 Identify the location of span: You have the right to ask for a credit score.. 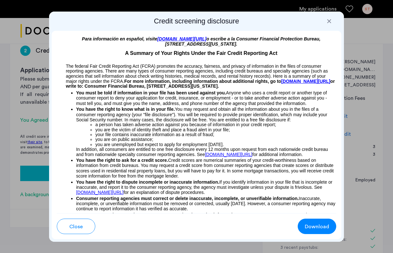
(122, 160).